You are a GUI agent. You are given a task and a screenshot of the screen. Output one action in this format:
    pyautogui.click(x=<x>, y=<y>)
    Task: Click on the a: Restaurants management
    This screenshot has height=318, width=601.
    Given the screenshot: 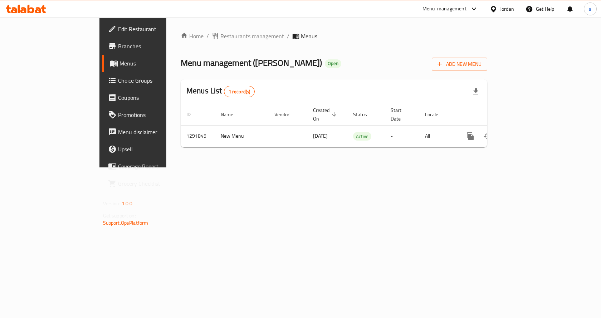 What is the action you would take?
    pyautogui.click(x=248, y=36)
    